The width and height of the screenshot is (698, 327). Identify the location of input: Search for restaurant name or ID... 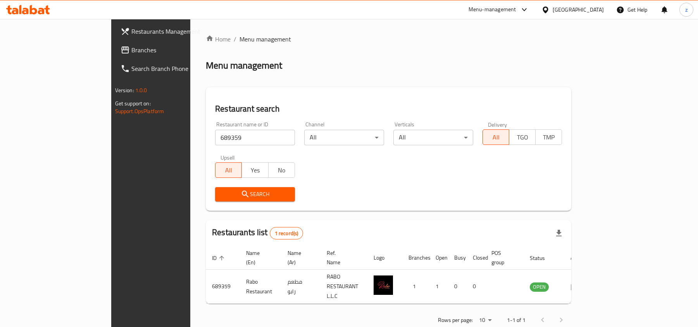
(255, 138).